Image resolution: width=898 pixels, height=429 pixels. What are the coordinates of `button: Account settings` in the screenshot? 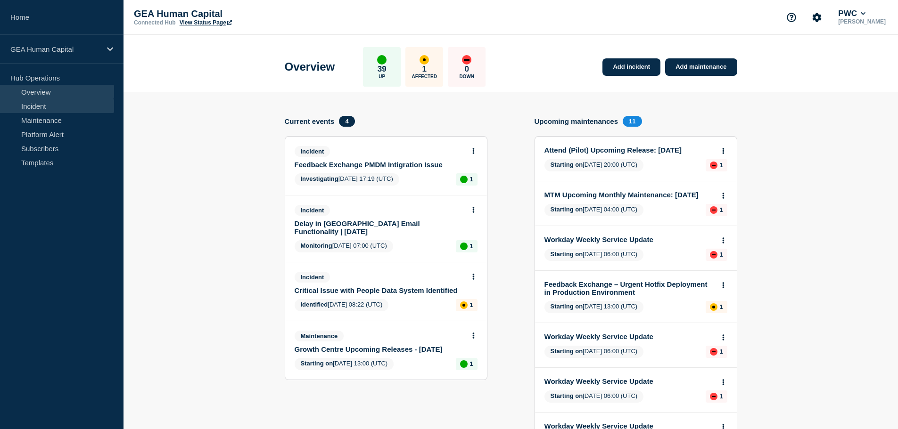 It's located at (817, 17).